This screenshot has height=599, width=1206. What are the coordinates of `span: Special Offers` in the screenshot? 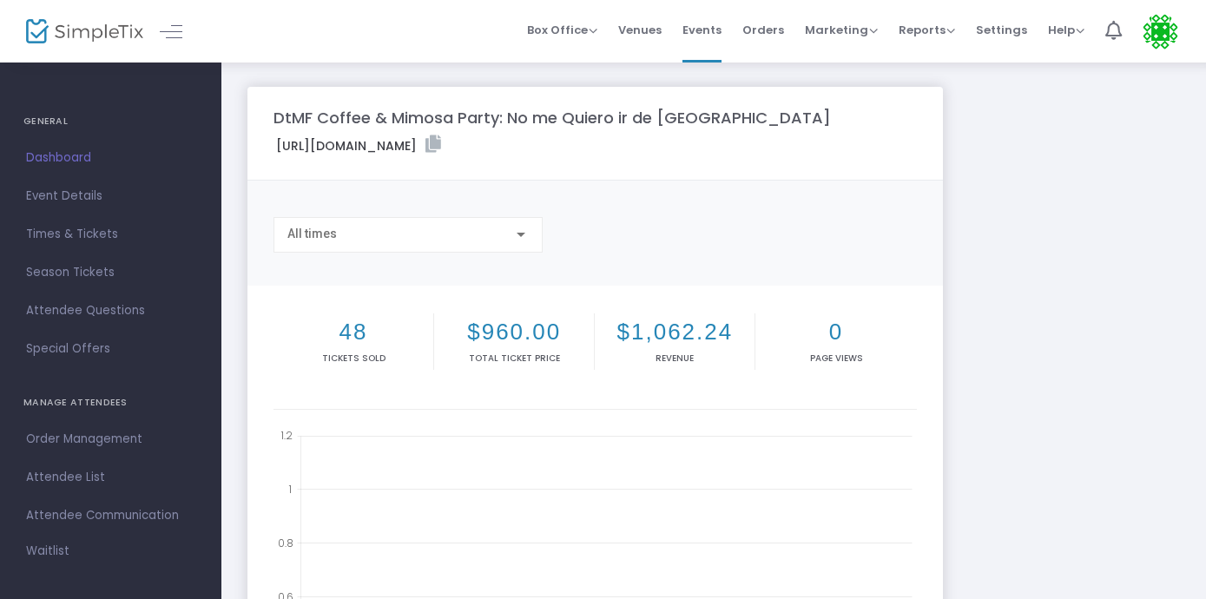 It's located at (110, 349).